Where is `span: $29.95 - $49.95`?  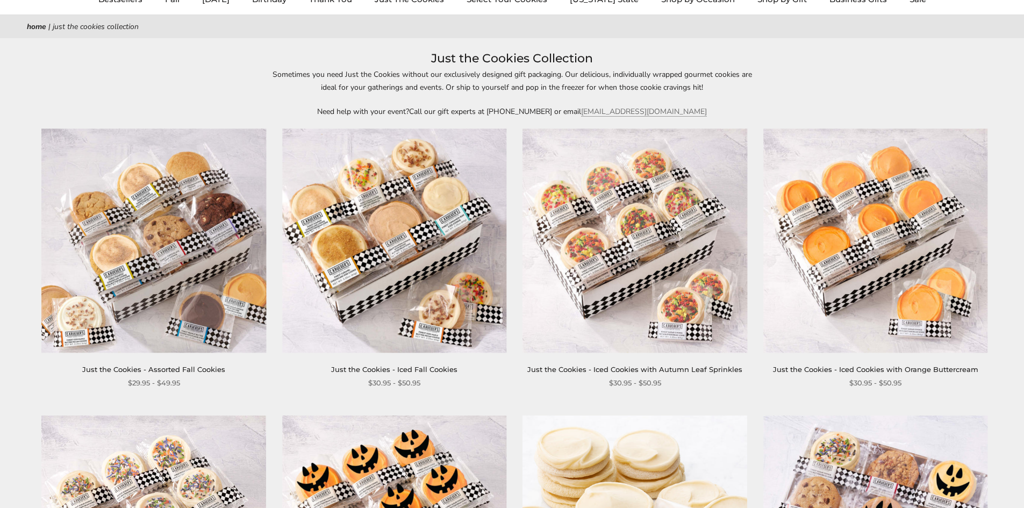
span: $29.95 - $49.95 is located at coordinates (154, 383).